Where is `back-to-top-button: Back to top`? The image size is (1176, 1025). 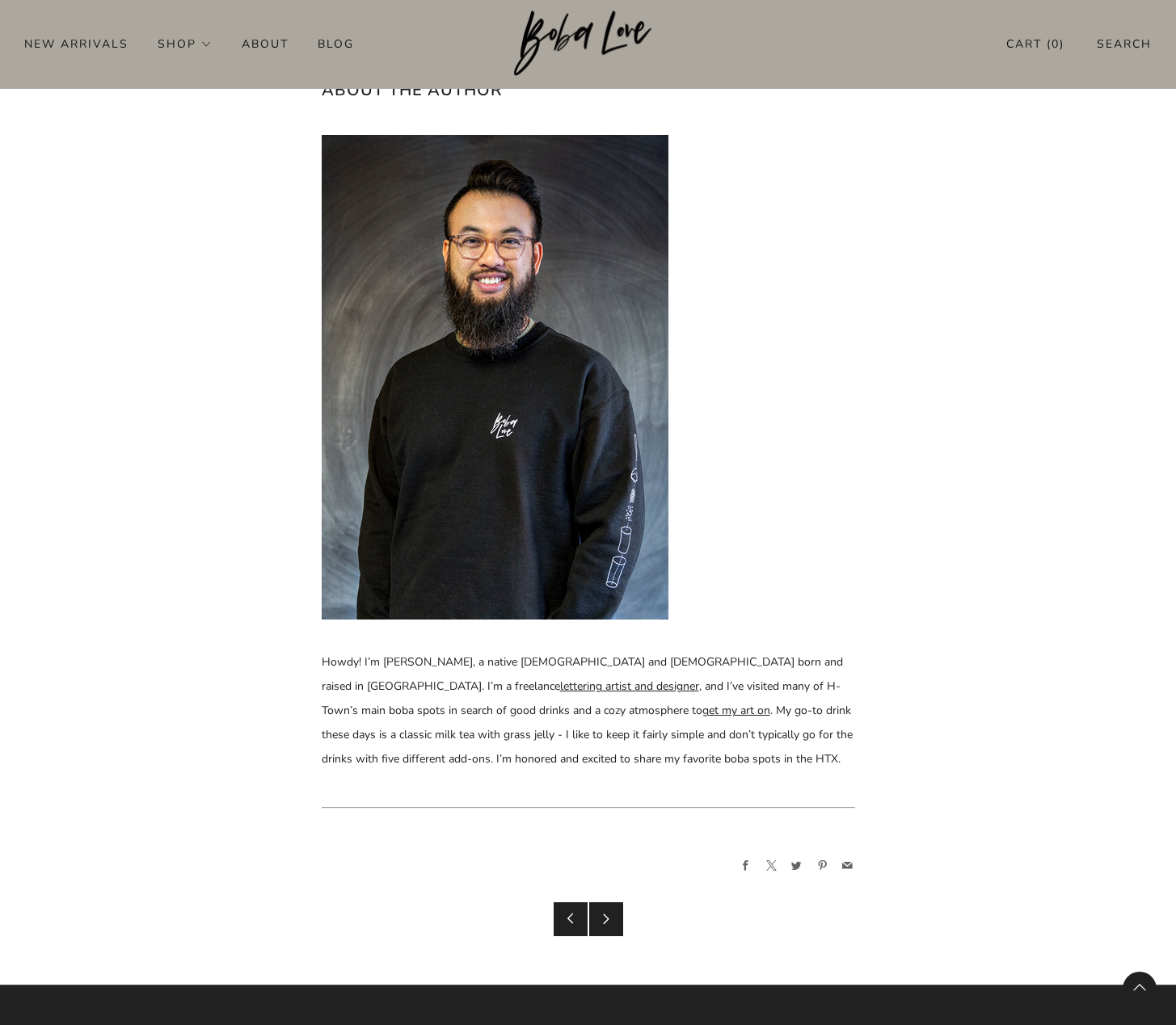
back-to-top-button: Back to top is located at coordinates (1139, 989).